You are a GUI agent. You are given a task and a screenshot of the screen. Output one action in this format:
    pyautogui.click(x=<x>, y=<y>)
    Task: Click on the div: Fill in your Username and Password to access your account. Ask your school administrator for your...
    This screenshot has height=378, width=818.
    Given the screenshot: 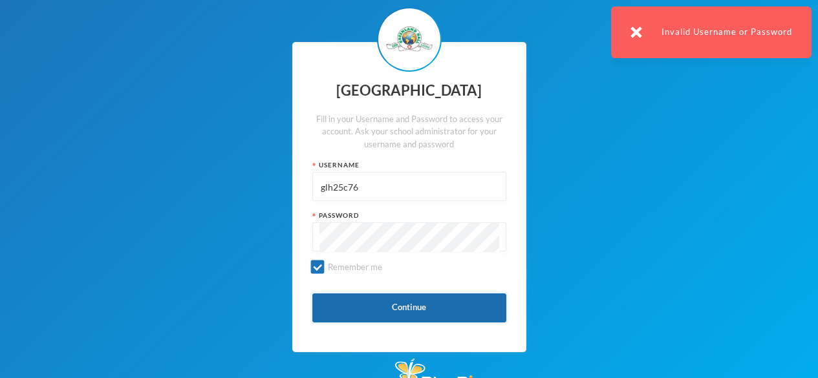 What is the action you would take?
    pyautogui.click(x=410, y=132)
    